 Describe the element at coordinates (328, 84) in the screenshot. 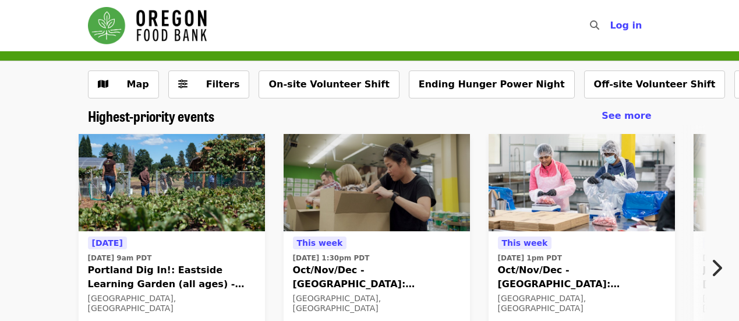

I see `button: On-site Volunteer Shift` at that location.